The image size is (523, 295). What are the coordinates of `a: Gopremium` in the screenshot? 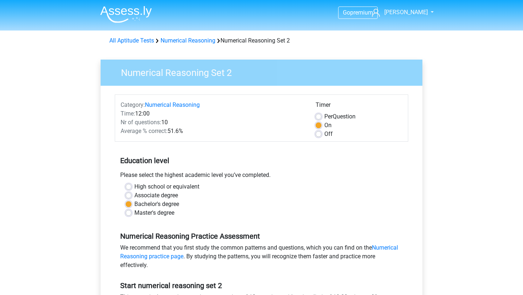 It's located at (358, 12).